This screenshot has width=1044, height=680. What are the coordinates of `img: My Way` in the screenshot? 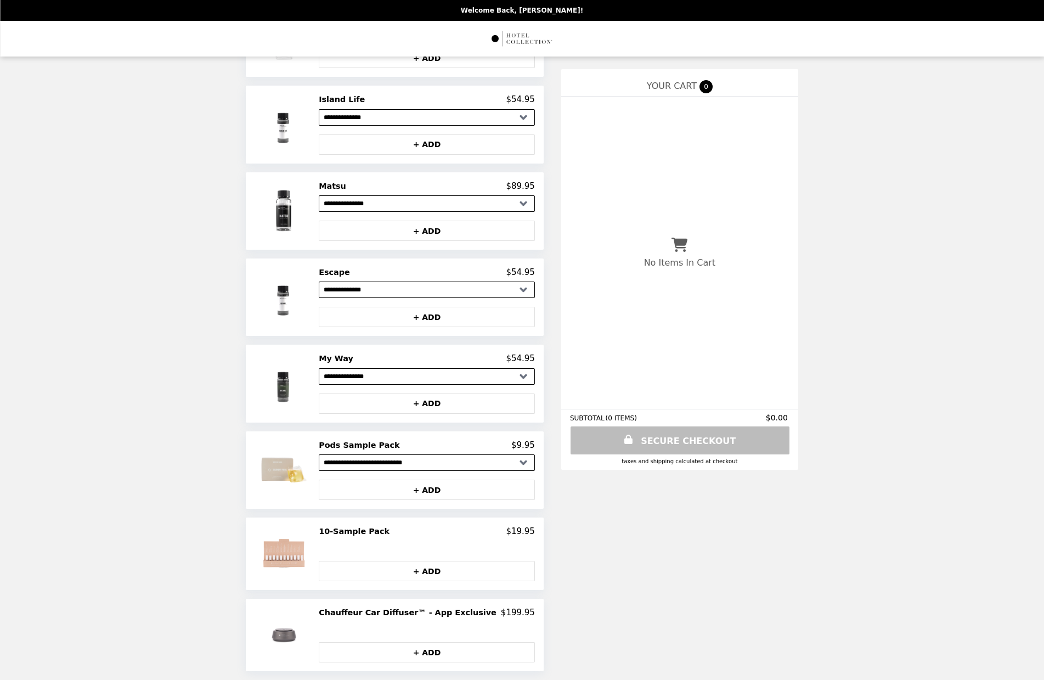 It's located at (285, 383).